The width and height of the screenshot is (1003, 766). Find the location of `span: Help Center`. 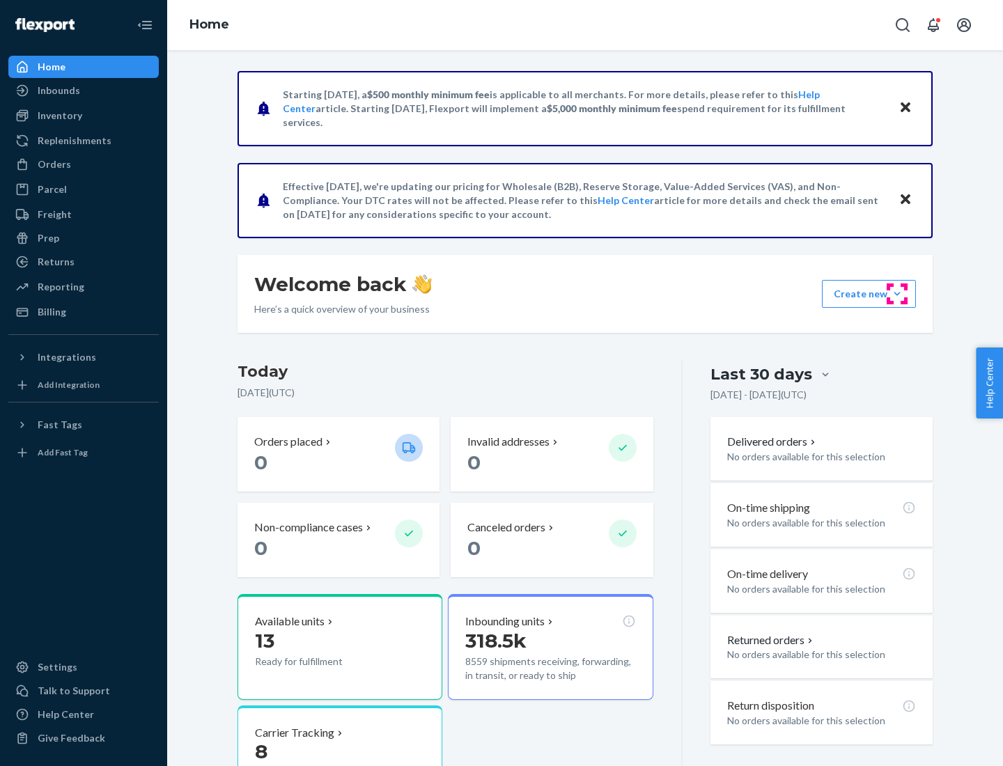

span: Help Center is located at coordinates (989, 383).